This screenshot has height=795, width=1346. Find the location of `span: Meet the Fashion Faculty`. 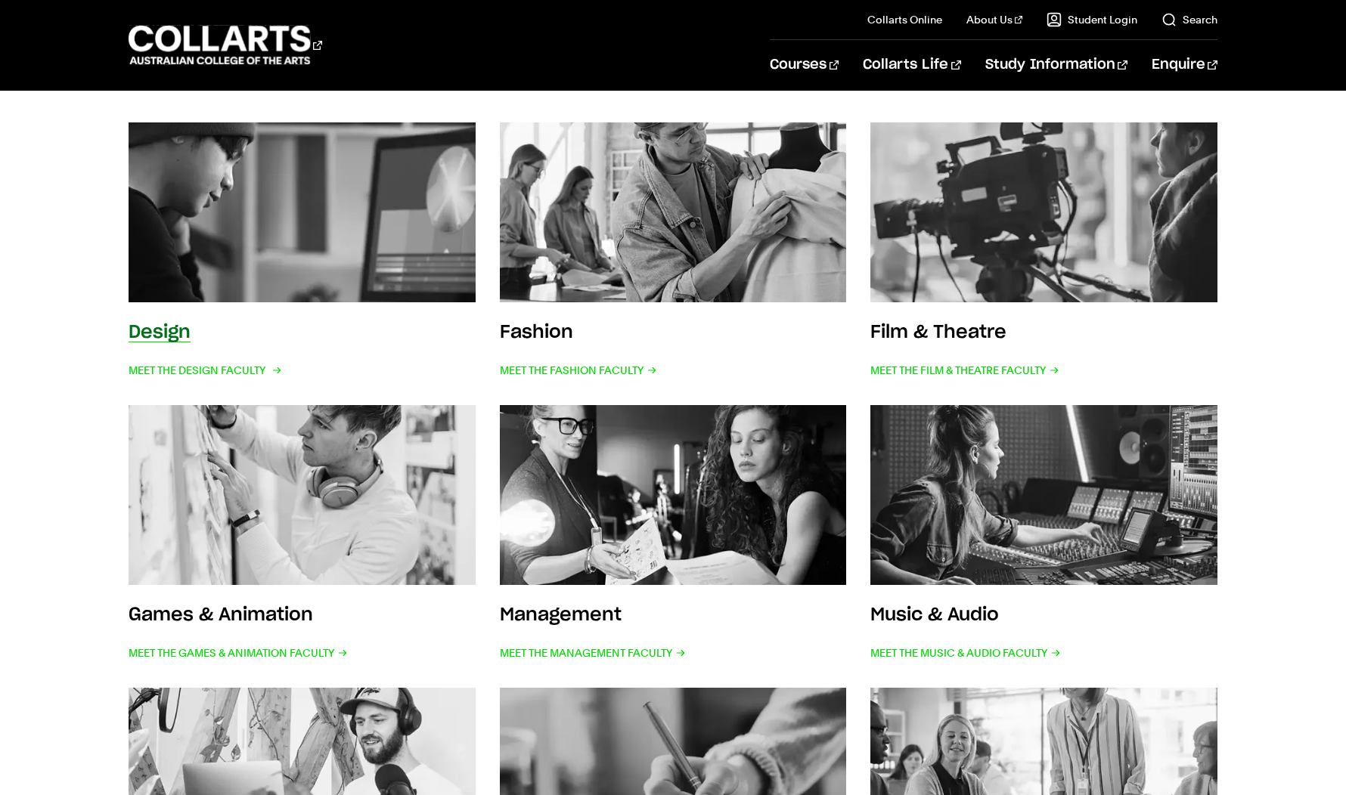

span: Meet the Fashion Faculty is located at coordinates (578, 370).